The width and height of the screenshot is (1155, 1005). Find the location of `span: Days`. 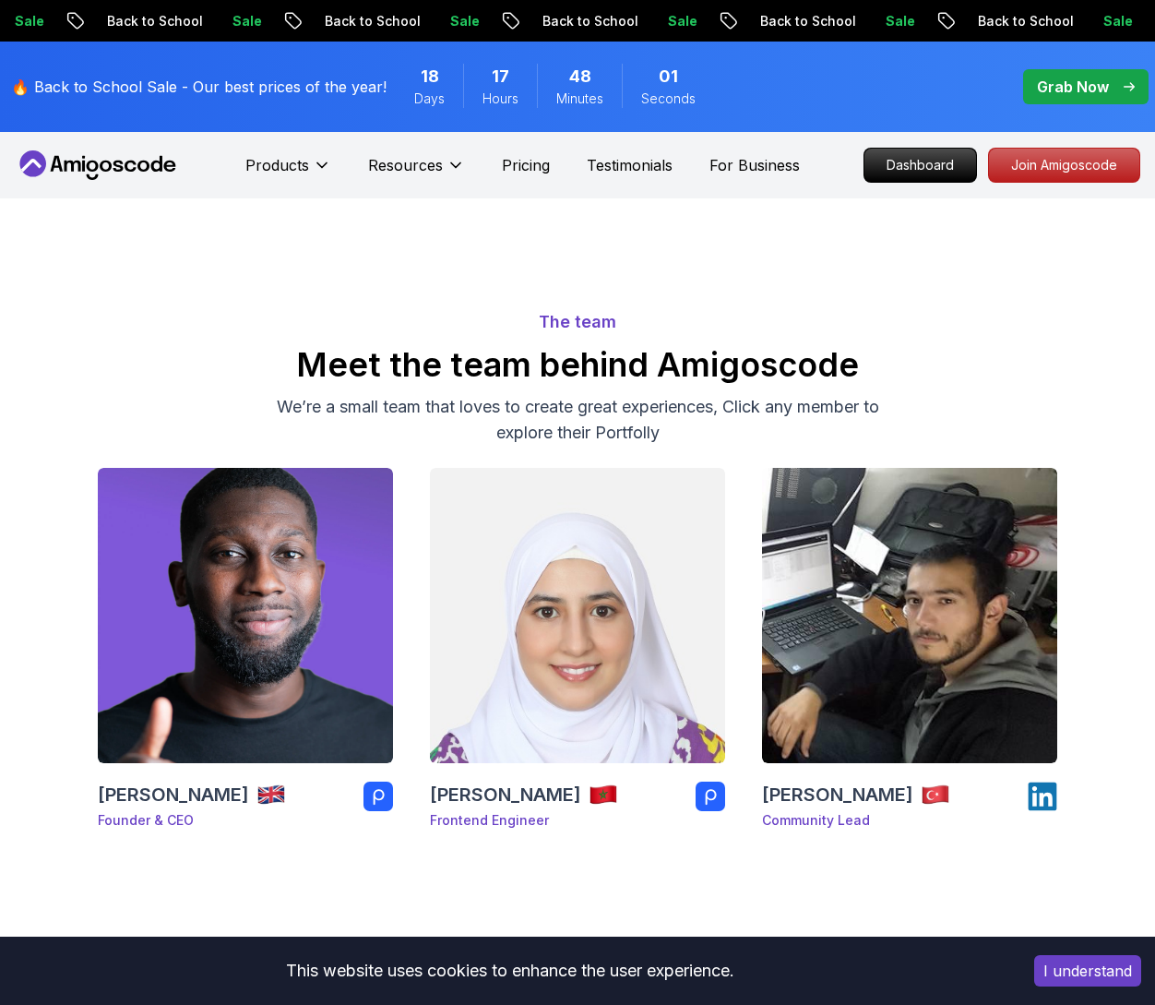

span: Days is located at coordinates (429, 99).